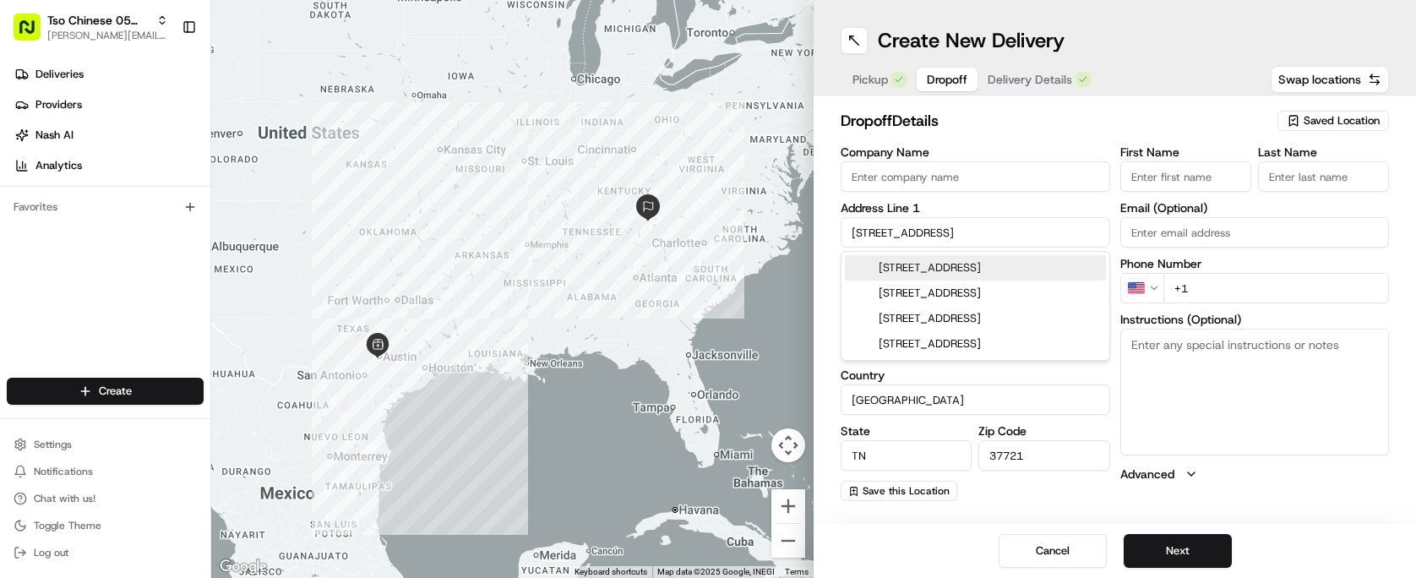  I want to click on button: Save this Location, so click(899, 491).